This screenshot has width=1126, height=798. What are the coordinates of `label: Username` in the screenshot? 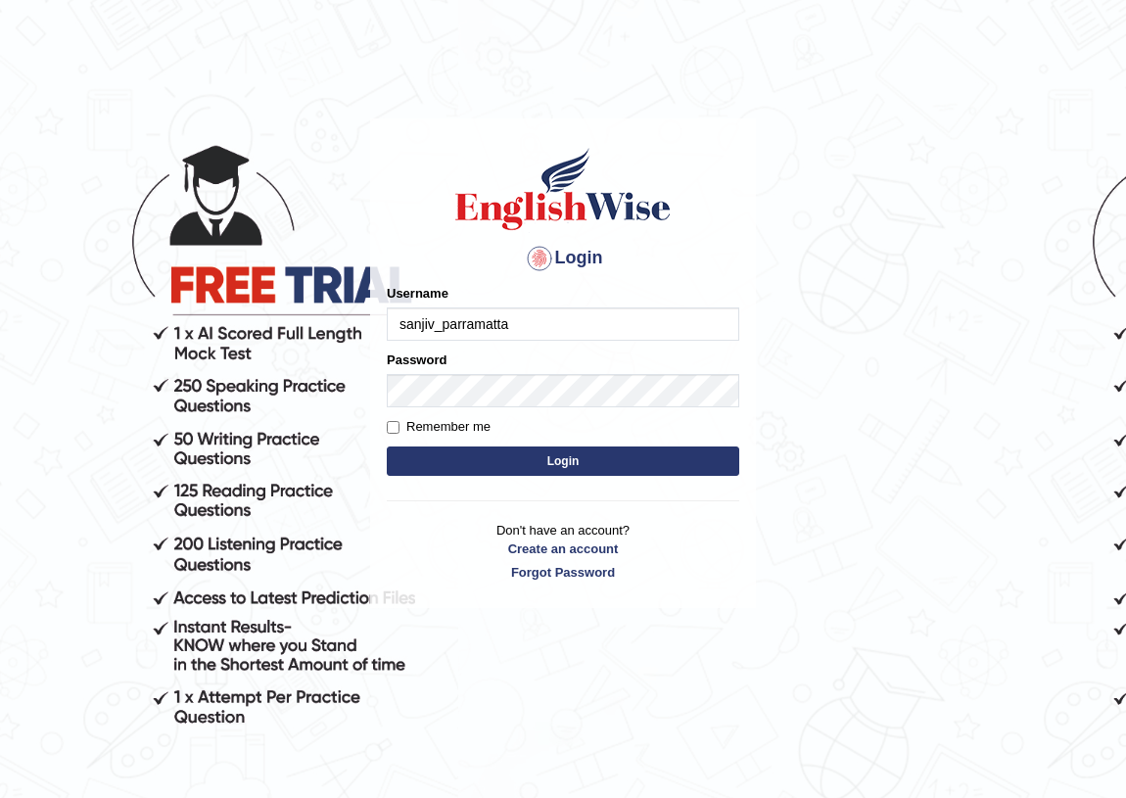 It's located at (417, 293).